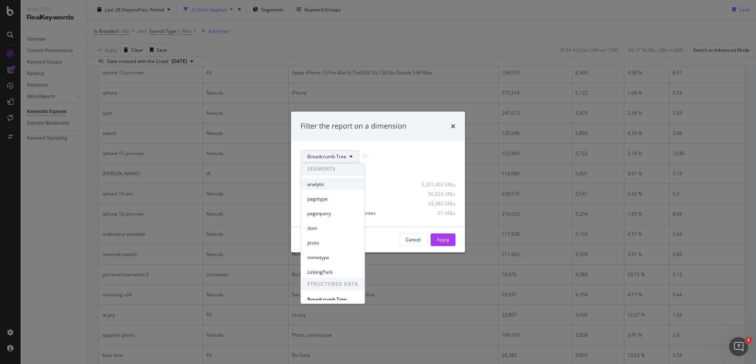  I want to click on button: Cancel, so click(413, 240).